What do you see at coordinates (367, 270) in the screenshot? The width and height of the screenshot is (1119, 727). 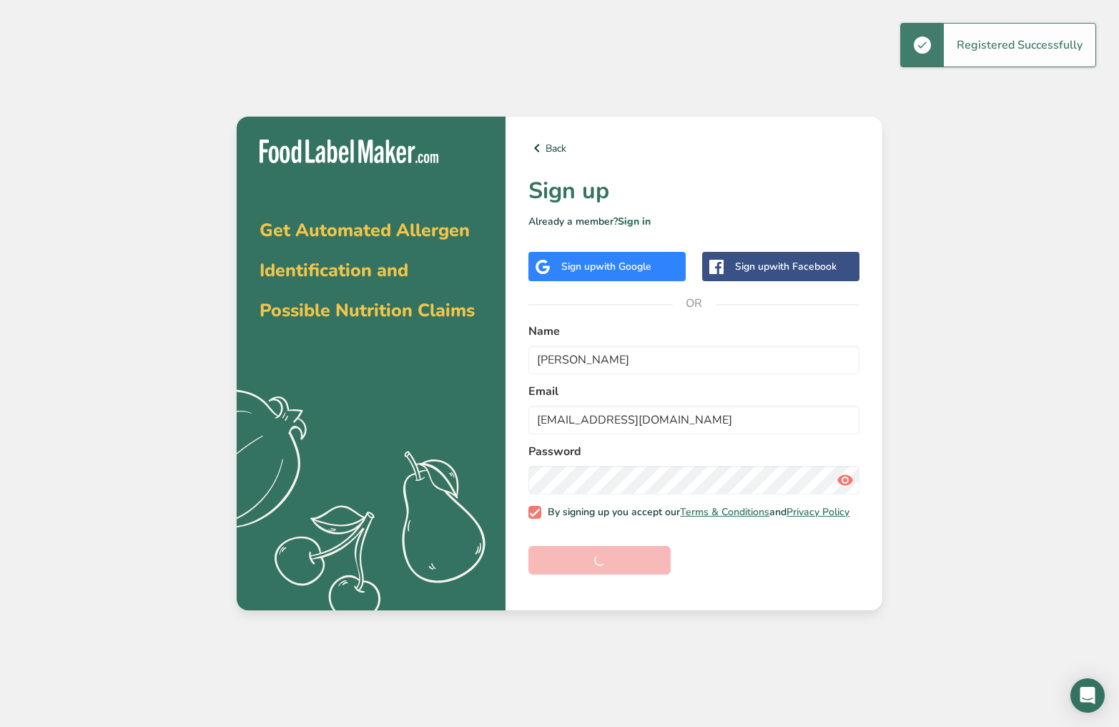 I see `span: Get Automated Allergen Identification and Possible Nutrition Claims` at bounding box center [367, 270].